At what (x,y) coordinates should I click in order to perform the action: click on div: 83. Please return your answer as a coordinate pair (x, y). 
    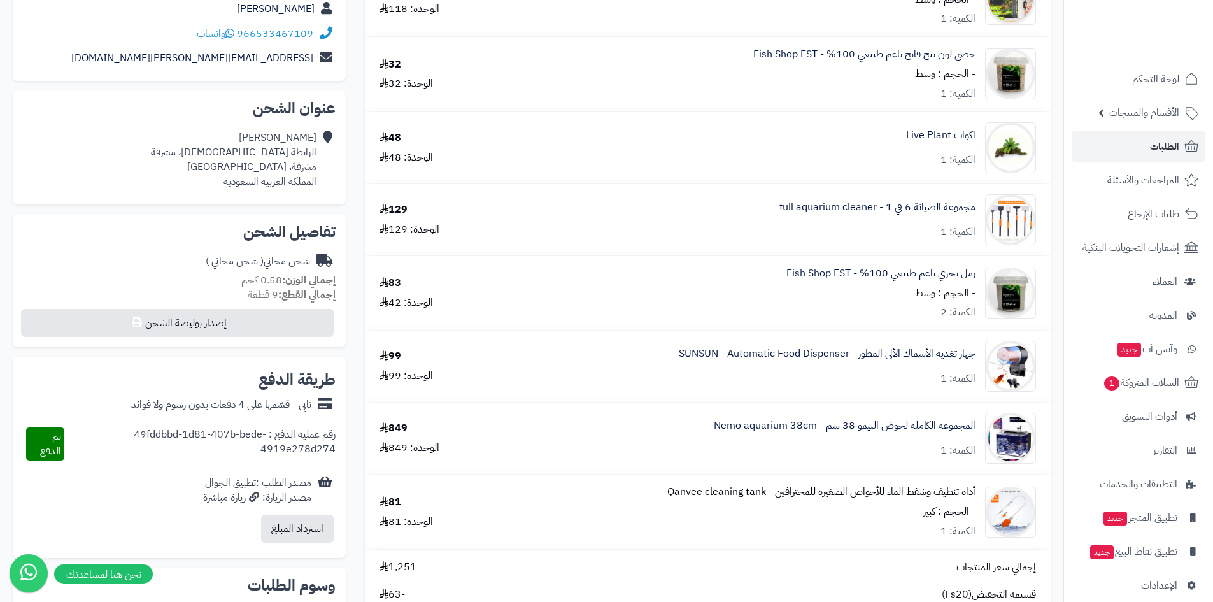
    Looking at the image, I should click on (390, 283).